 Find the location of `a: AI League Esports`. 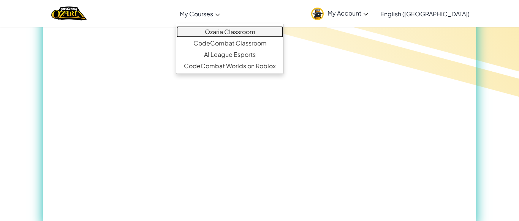

a: AI League Esports is located at coordinates (230, 55).